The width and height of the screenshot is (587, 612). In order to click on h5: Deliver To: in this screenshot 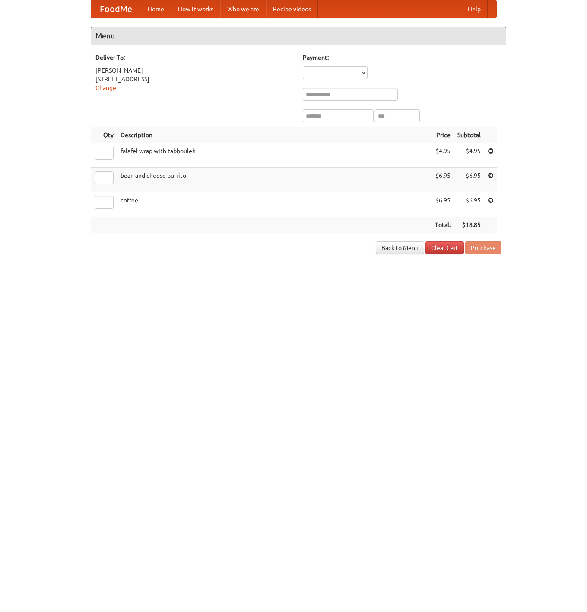, I will do `click(195, 57)`.